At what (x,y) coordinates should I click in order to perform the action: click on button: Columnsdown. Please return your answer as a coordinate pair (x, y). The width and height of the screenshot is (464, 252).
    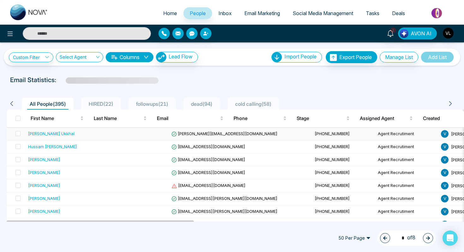
    Looking at the image, I should click on (130, 57).